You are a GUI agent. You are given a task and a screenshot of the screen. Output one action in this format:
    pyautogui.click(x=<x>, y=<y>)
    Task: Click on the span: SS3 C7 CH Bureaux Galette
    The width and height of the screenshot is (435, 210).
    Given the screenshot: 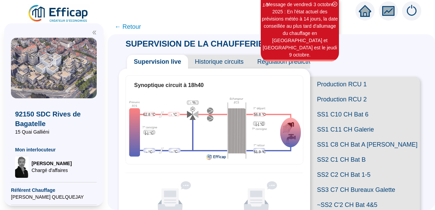 What is the action you would take?
    pyautogui.click(x=365, y=190)
    